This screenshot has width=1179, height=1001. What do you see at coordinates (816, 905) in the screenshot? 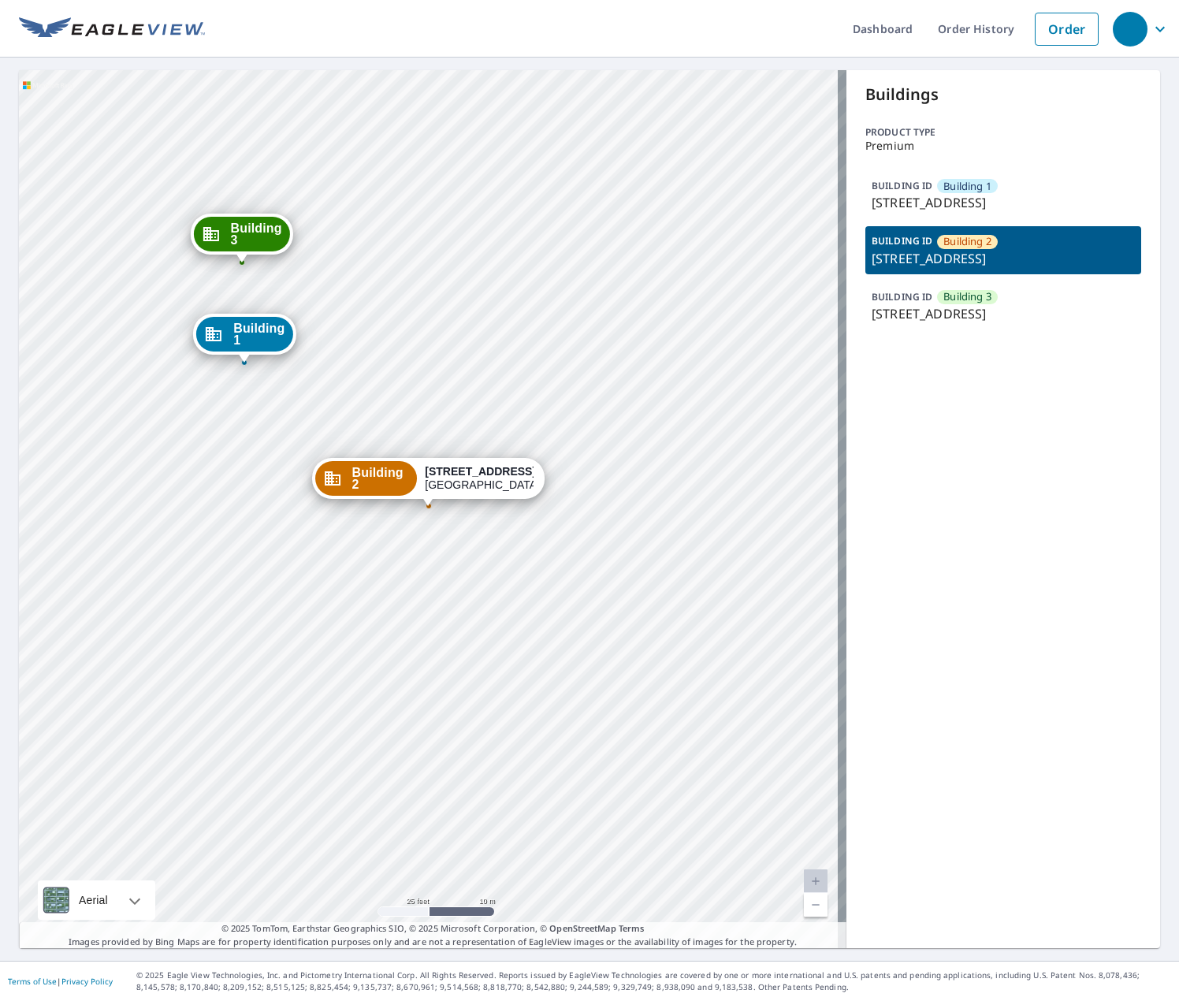
I see `a: Current Level 20, Zoom Out` at bounding box center [816, 905].